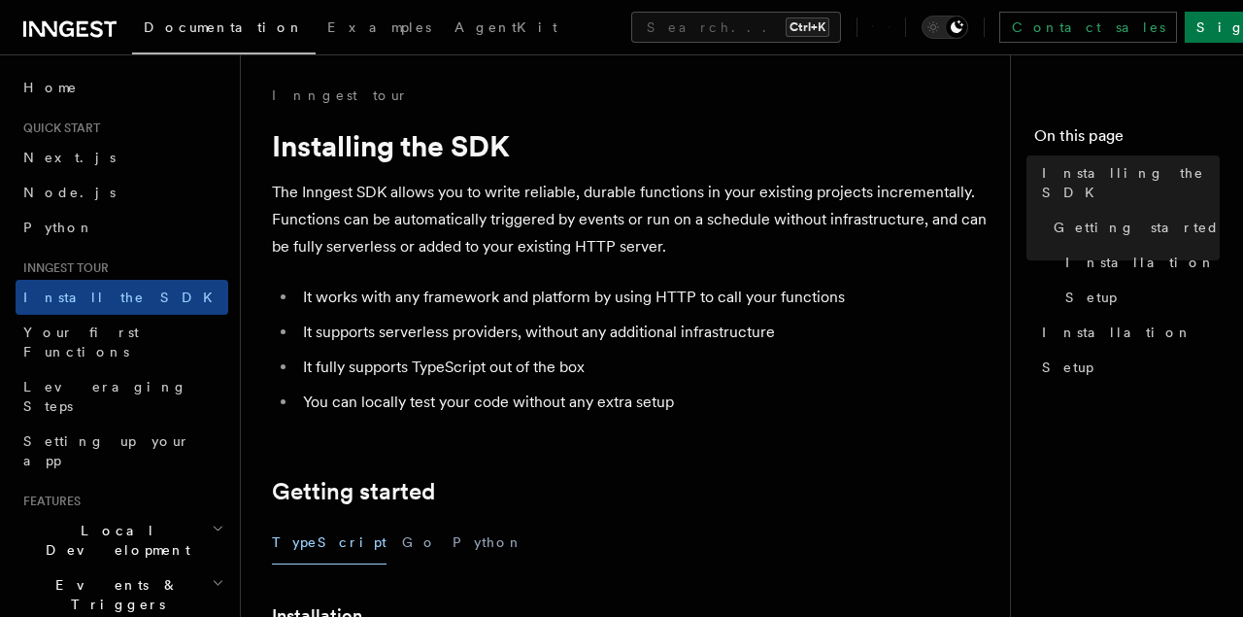 This screenshot has height=617, width=1243. I want to click on li: It fully supports TypeScript out of the box, so click(646, 367).